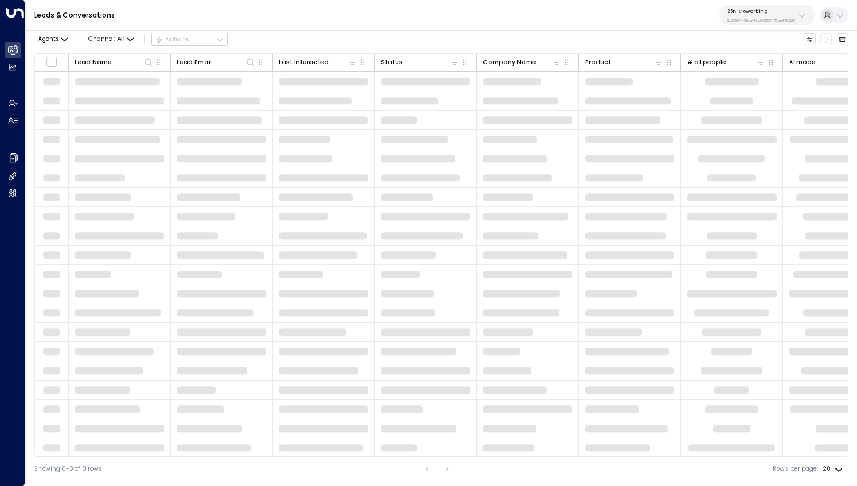 The image size is (857, 486). What do you see at coordinates (761, 11) in the screenshot?
I see `p: 25N Coworking` at bounding box center [761, 11].